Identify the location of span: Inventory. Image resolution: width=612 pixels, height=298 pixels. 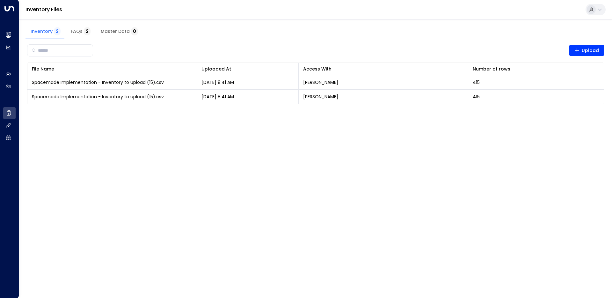
(46, 32).